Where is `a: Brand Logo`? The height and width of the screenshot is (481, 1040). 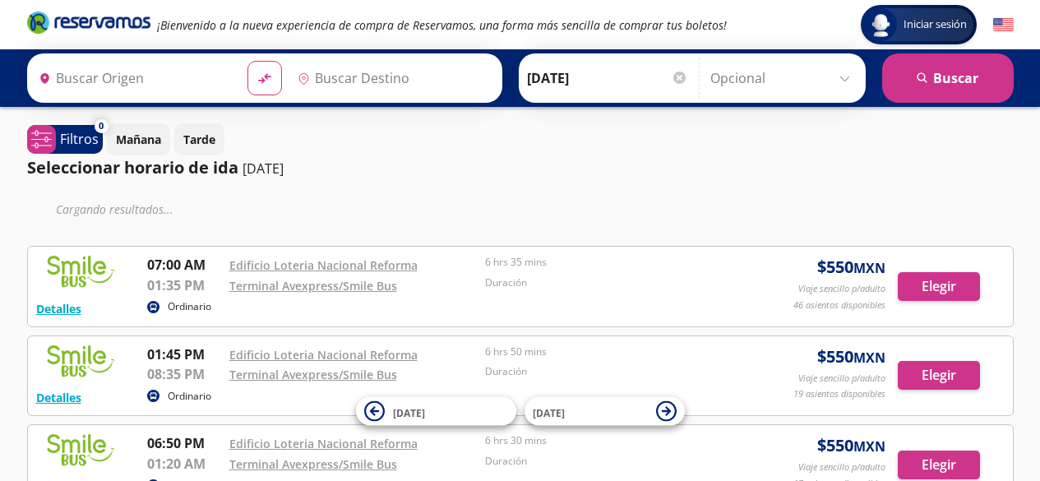
a: Brand Logo is located at coordinates (89, 25).